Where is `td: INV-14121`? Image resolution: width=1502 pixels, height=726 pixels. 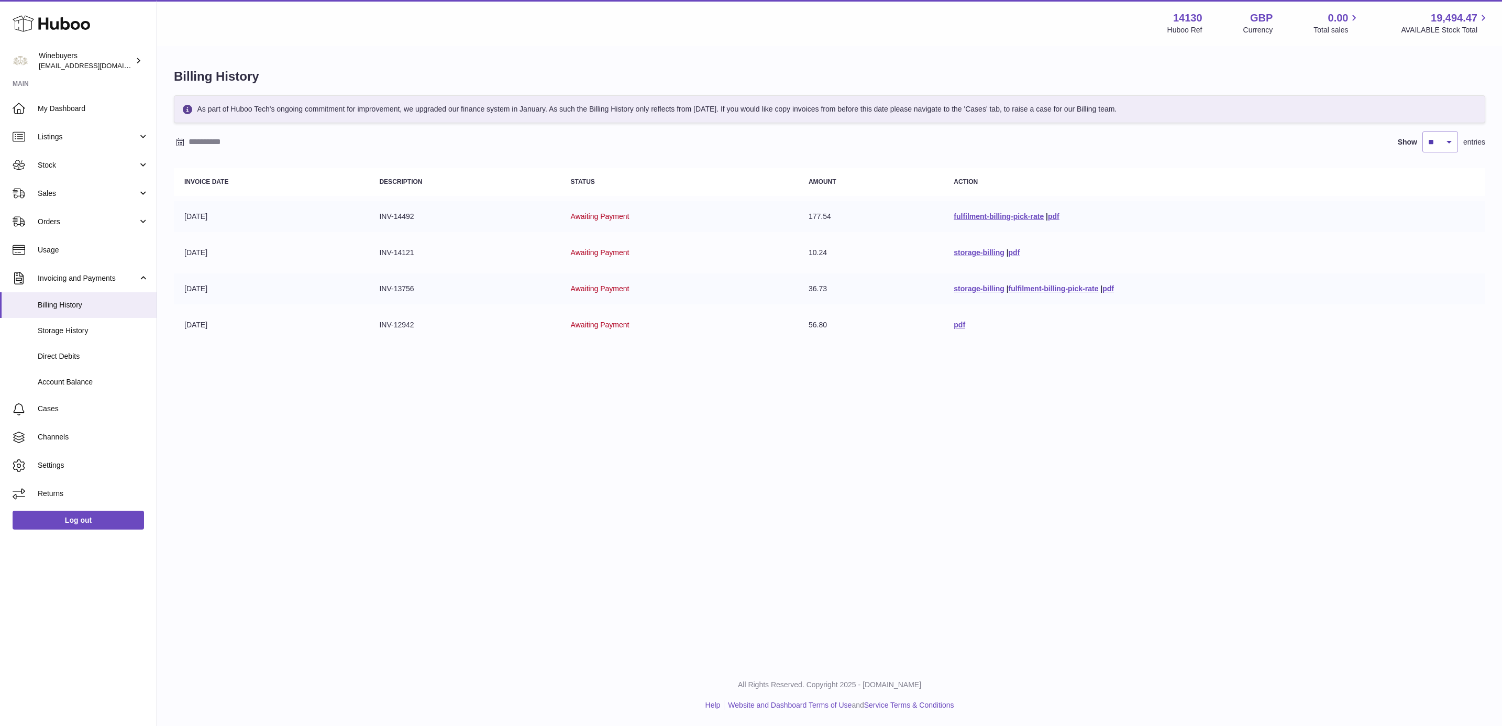
td: INV-14121 is located at coordinates (464, 252).